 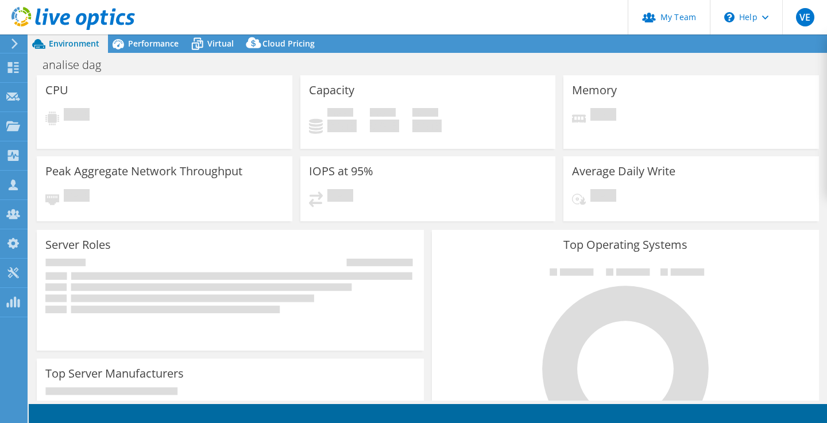 What do you see at coordinates (341, 171) in the screenshot?
I see `h3: IOPS at 95%` at bounding box center [341, 171].